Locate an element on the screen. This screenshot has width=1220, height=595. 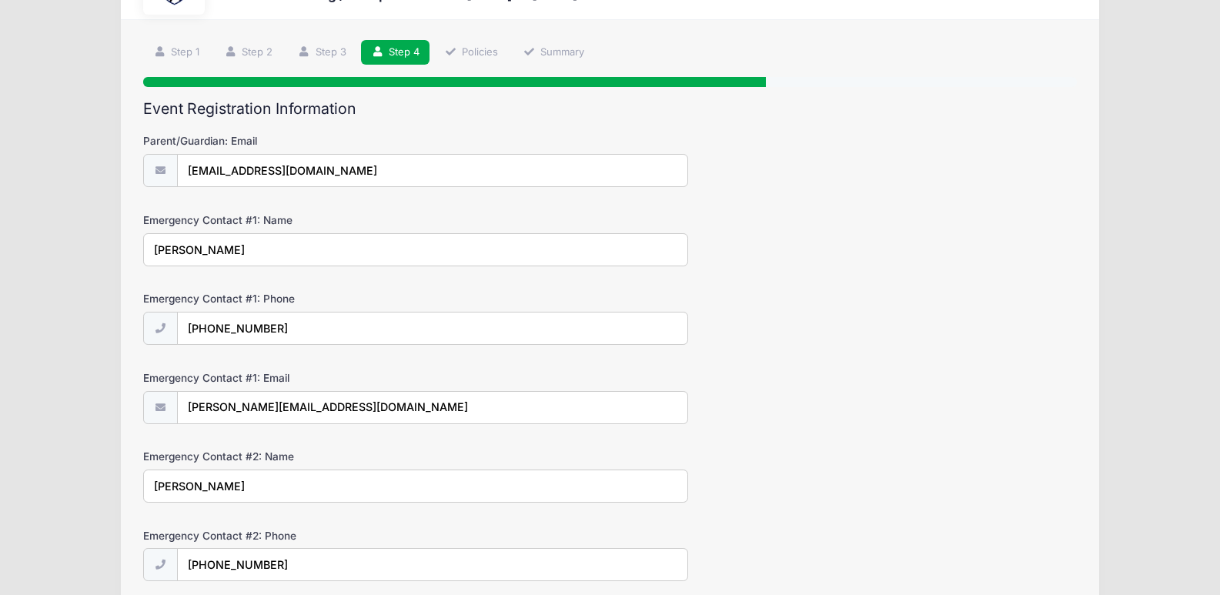
label: Emergency Contact #1: Phone is located at coordinates (299, 299).